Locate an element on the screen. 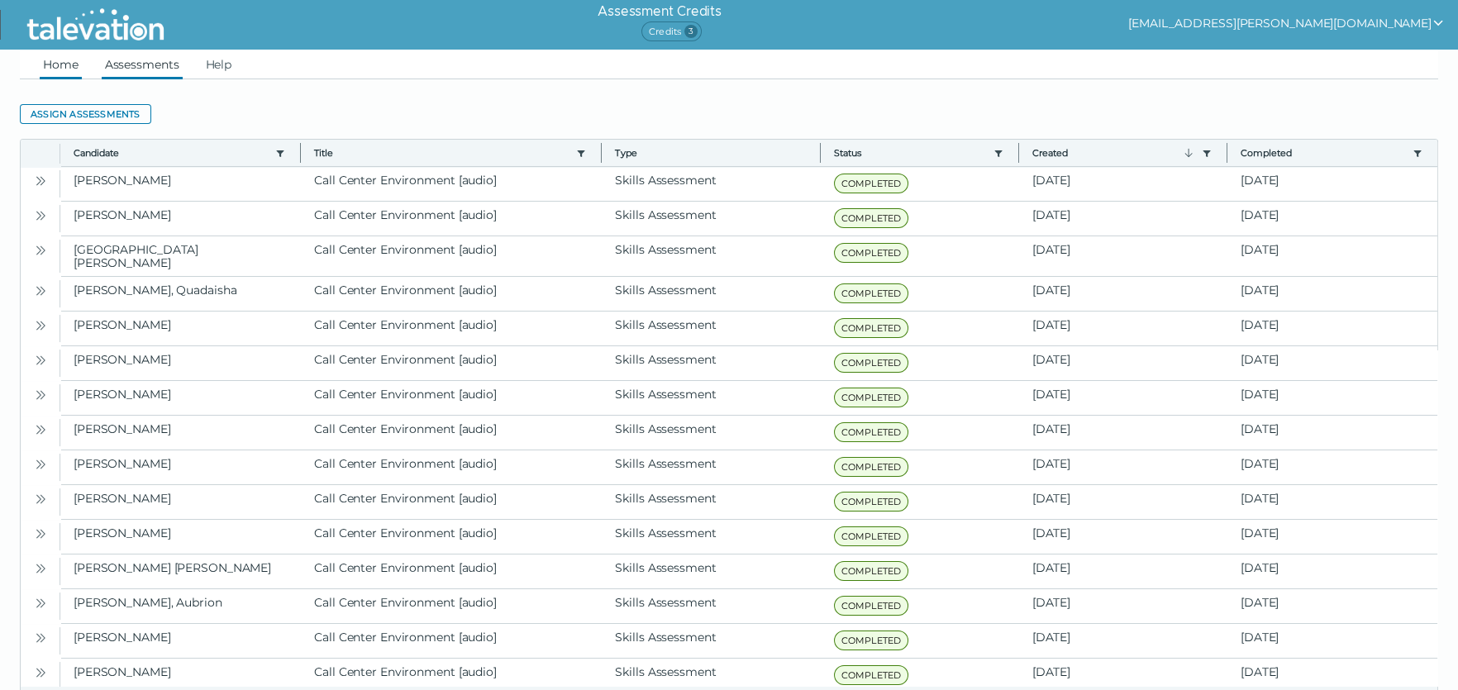  button: show user actions is located at coordinates (1286, 23).